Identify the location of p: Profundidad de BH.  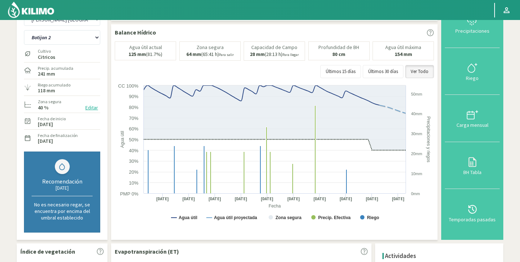
(339, 47).